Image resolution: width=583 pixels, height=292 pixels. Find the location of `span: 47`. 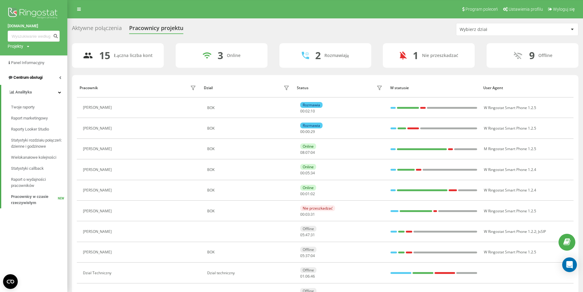

span: 47 is located at coordinates (307, 234).